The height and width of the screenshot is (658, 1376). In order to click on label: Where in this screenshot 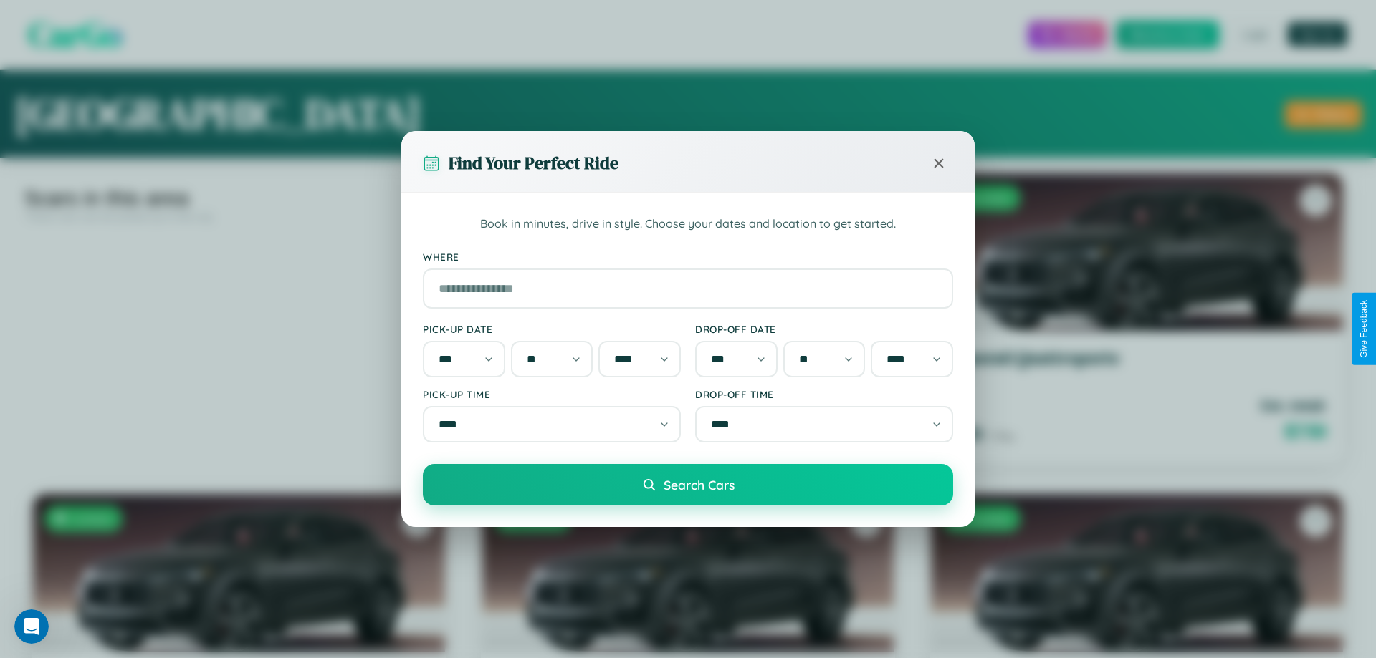, I will do `click(688, 257)`.